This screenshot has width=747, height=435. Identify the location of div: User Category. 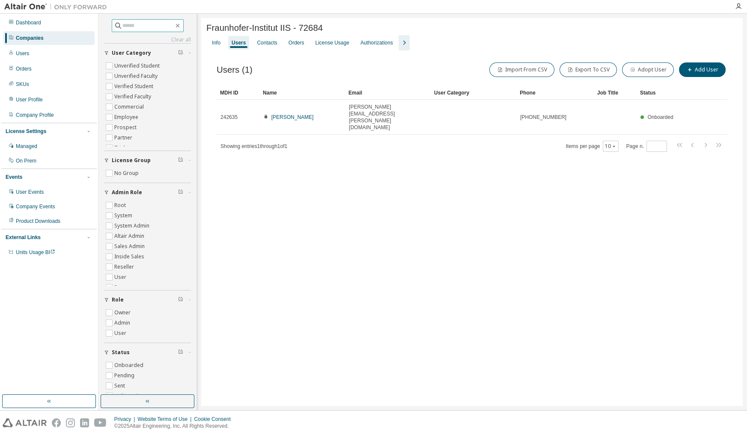
(474, 93).